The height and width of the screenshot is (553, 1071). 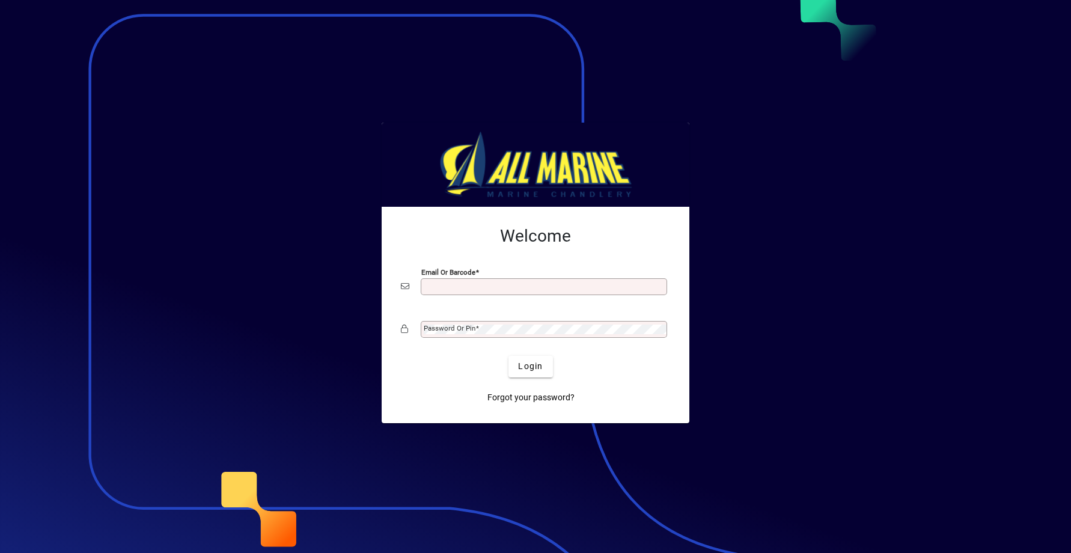 I want to click on a: Forgot your password?, so click(x=531, y=398).